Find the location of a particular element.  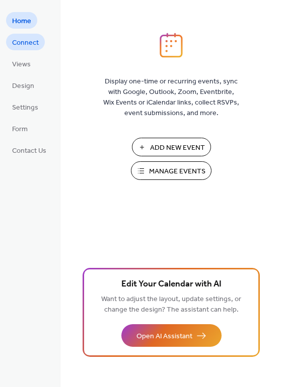

a: Connect is located at coordinates (25, 42).